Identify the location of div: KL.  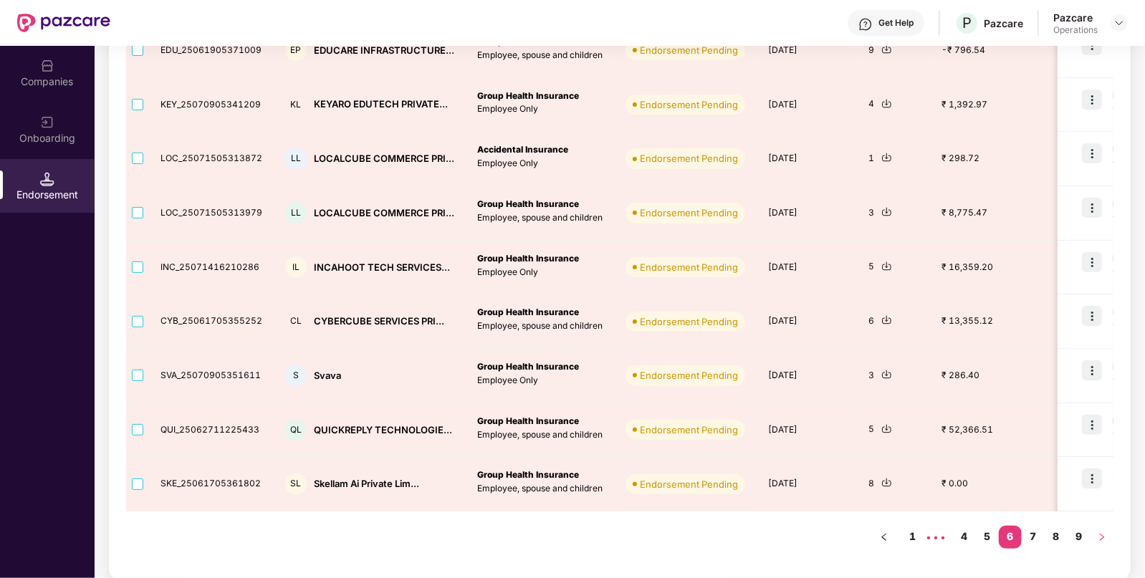
(296, 105).